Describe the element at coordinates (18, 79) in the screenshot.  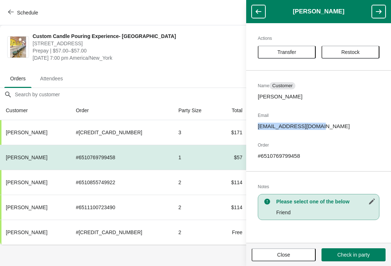
I see `span: Orders` at that location.